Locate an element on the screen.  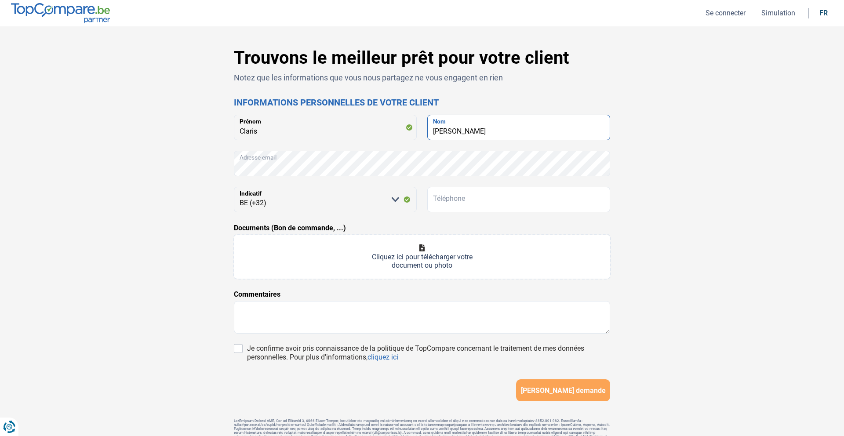
label: Documents (Bon de commande, ...) is located at coordinates (290, 228).